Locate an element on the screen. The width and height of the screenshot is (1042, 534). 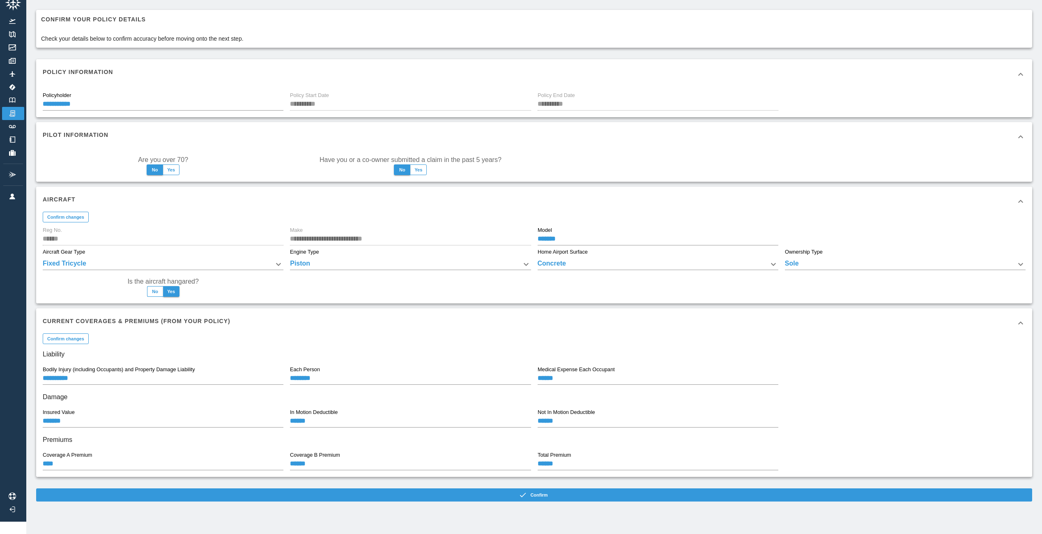
label: Total Premium is located at coordinates (554, 455).